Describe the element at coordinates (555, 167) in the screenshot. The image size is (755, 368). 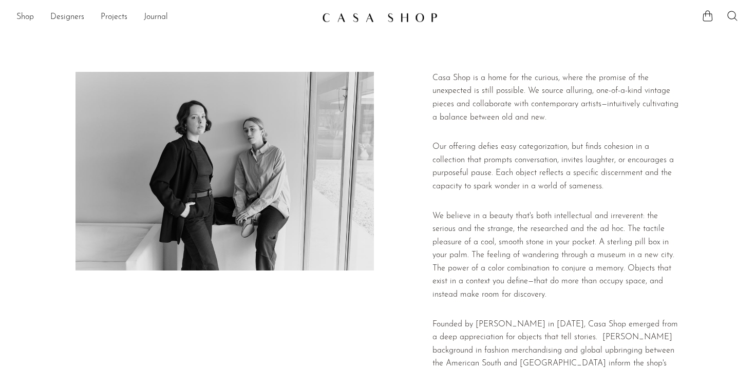
I see `p: Our offering defies easy categorization, but finds cohesion in a collection that prompts conversa...` at that location.